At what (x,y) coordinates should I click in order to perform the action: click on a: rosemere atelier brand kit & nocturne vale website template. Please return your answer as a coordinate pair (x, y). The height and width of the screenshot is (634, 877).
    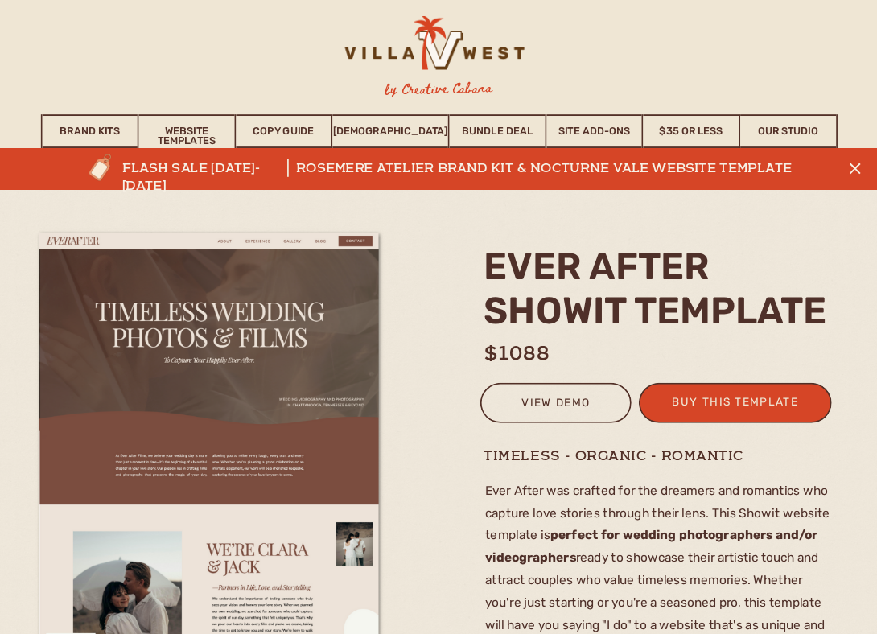
    Looking at the image, I should click on (543, 170).